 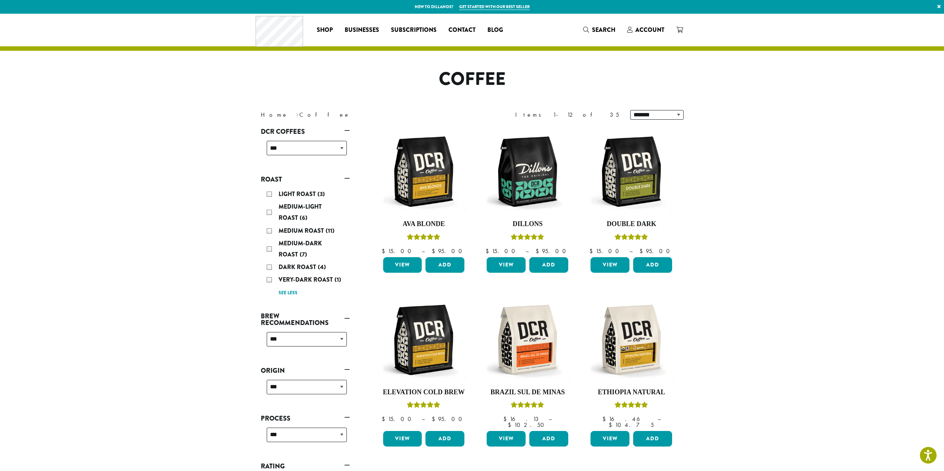 What do you see at coordinates (361, 115) in the screenshot?
I see `nav: Breadcrumb` at bounding box center [361, 115].